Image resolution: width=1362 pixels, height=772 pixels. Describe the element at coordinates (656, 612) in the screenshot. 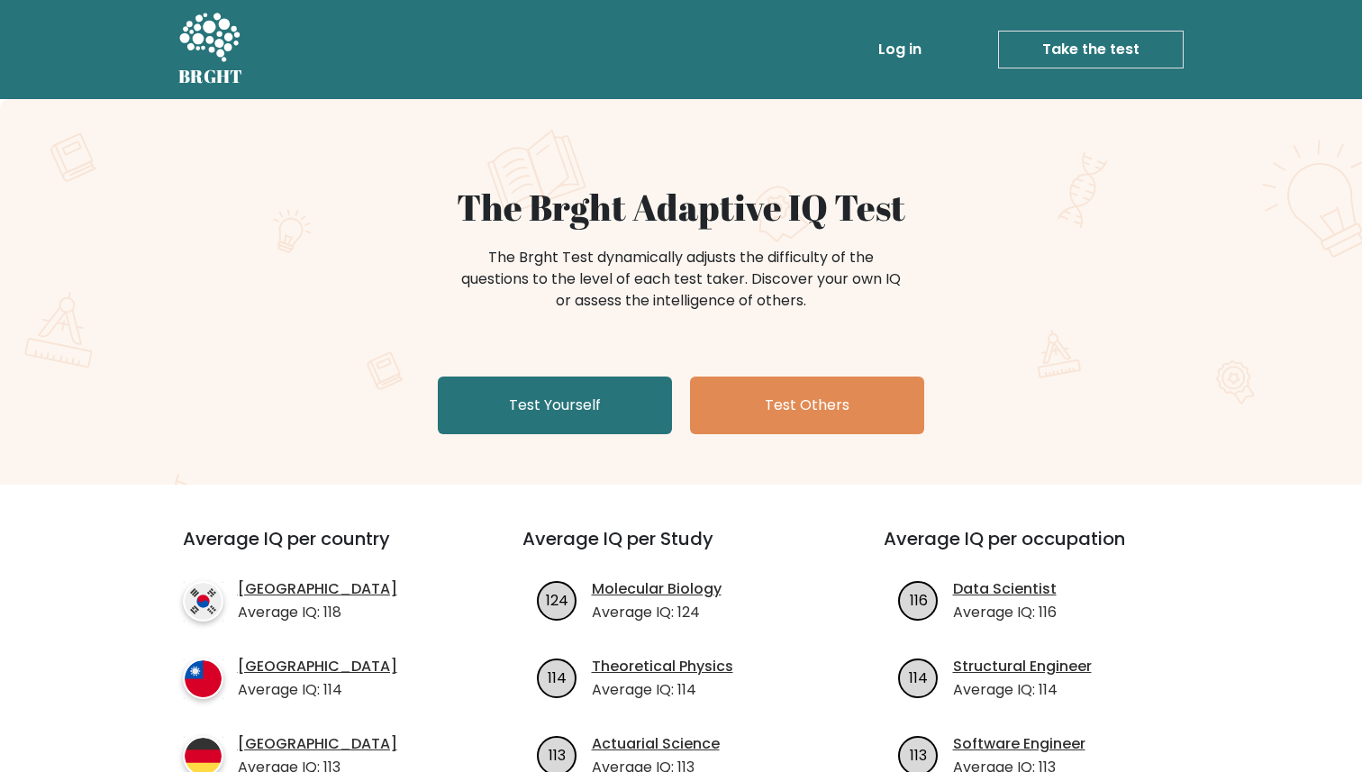

I see `p: Average IQ: 124` at that location.